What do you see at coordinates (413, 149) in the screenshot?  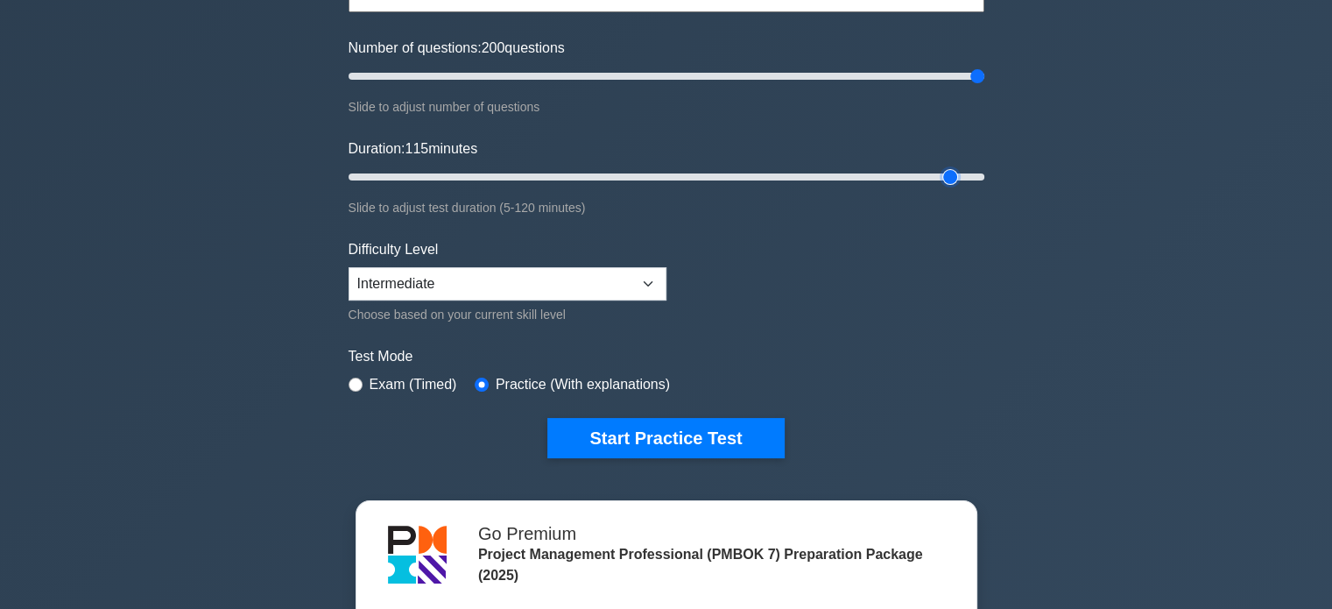 I see `label: Duration: minutes` at bounding box center [413, 149].